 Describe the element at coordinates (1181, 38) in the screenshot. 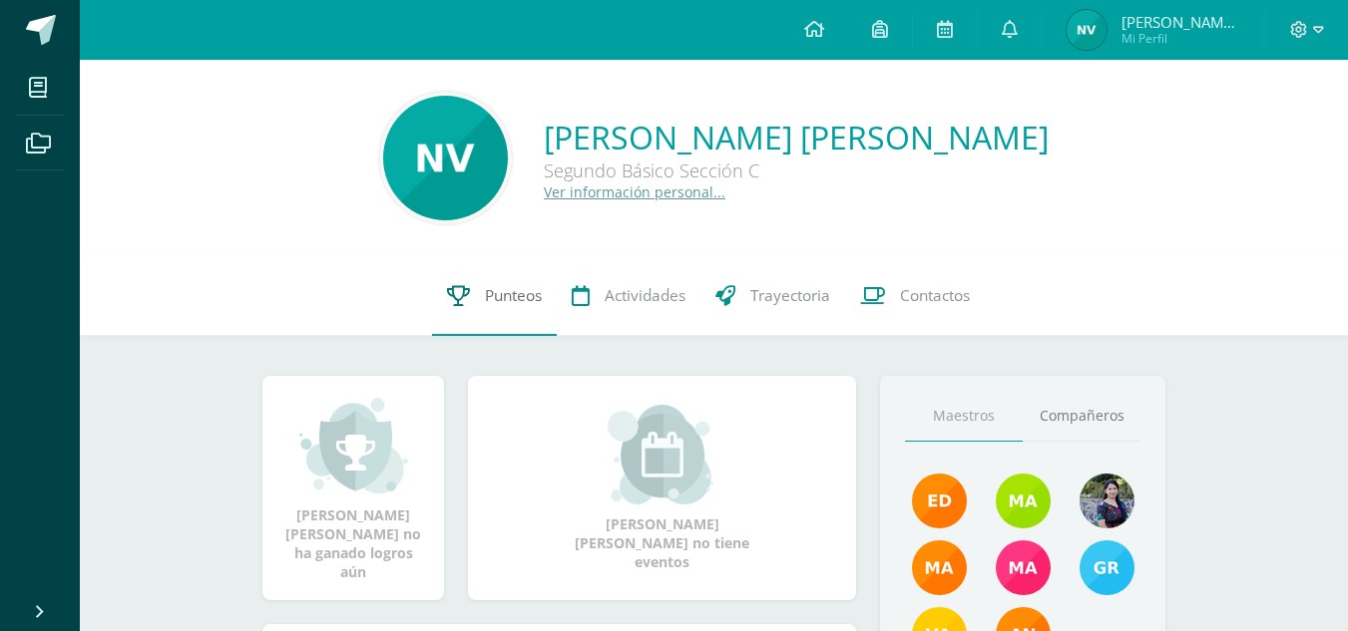

I see `span: Mi Perfil` at that location.